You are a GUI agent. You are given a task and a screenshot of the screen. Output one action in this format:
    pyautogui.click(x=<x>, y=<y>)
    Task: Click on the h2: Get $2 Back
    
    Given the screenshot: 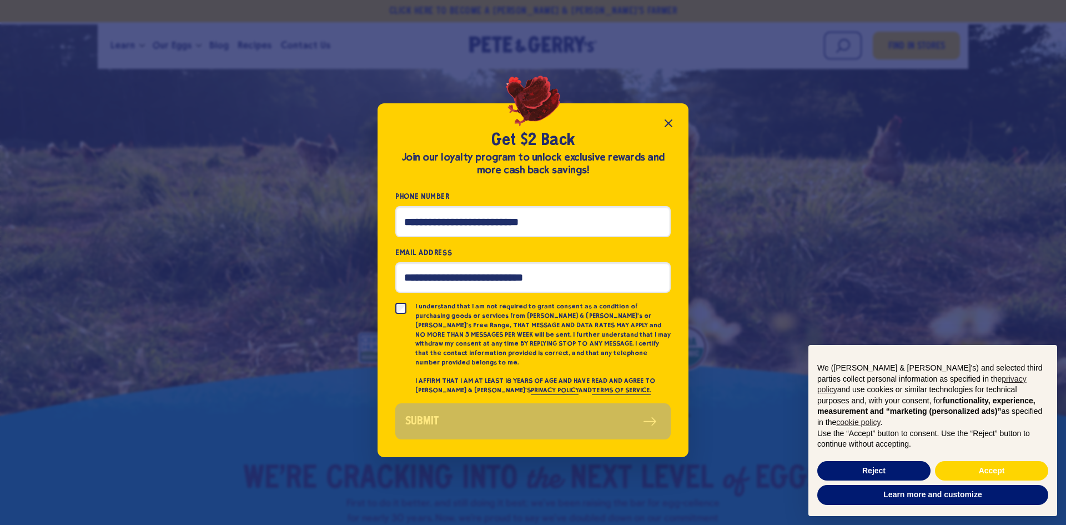 What is the action you would take?
    pyautogui.click(x=533, y=140)
    